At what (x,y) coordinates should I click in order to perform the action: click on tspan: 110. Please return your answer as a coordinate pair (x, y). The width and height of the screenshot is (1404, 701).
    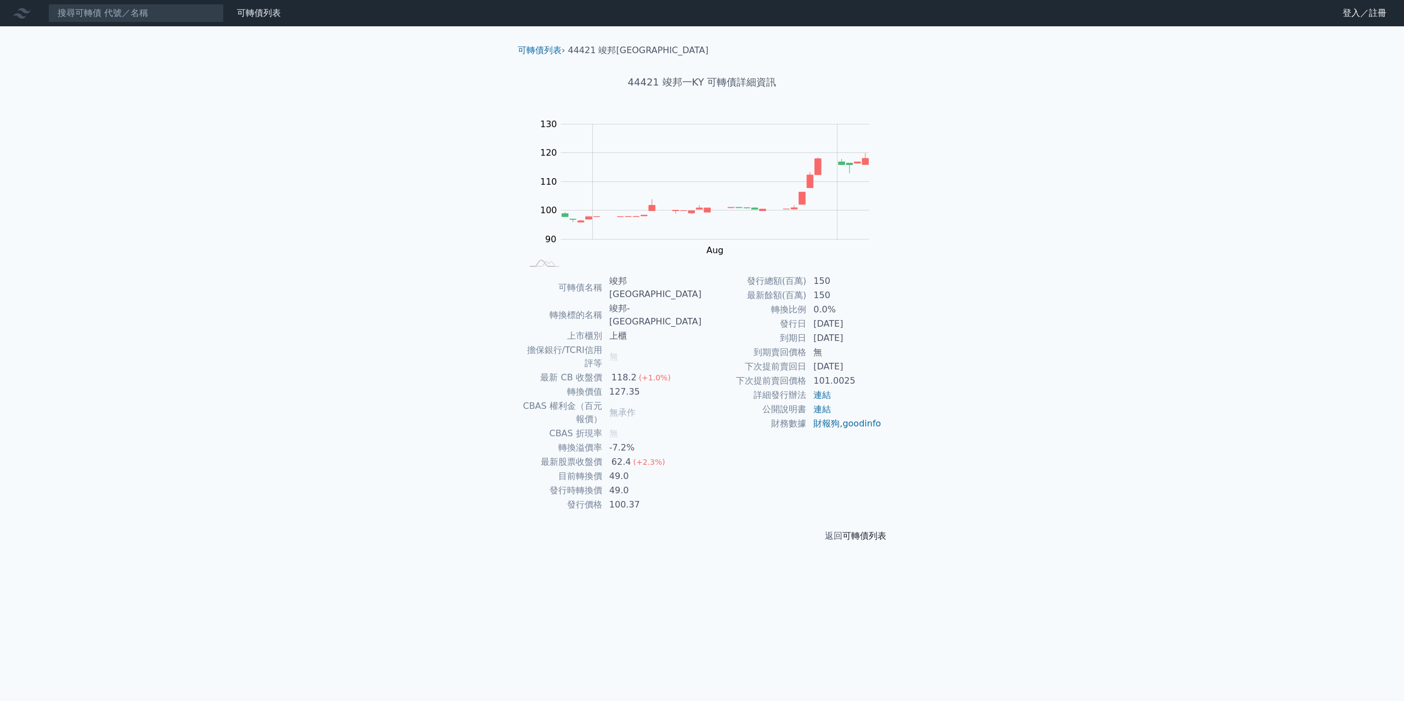
    Looking at the image, I should click on (548, 182).